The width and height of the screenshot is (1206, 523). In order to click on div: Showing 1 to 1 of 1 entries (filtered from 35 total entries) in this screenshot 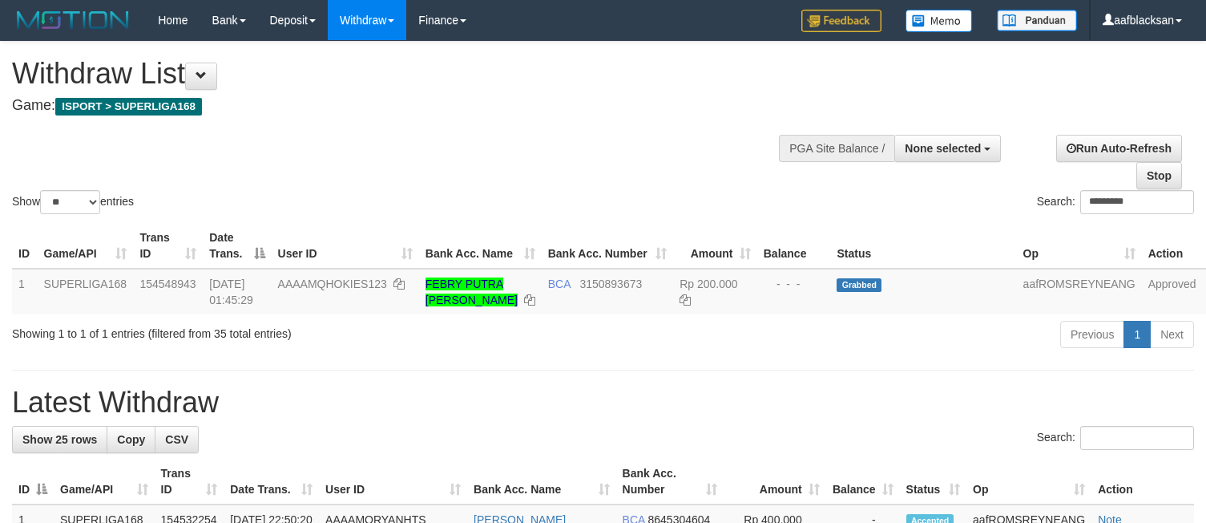, I will do `click(251, 330)`.